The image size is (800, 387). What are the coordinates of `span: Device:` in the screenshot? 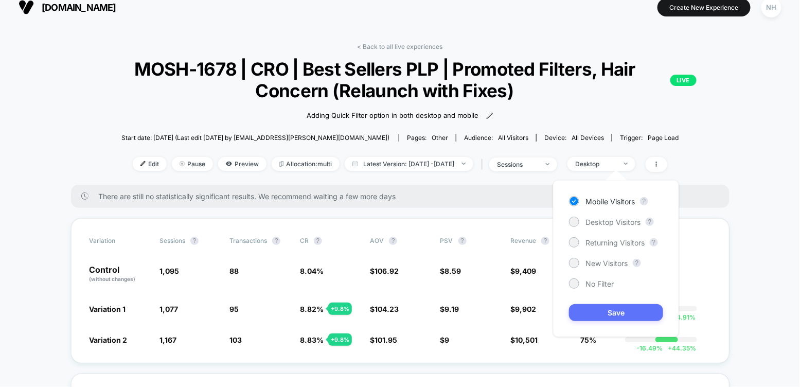 It's located at (574, 137).